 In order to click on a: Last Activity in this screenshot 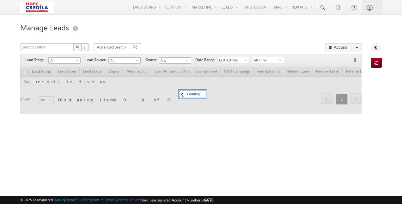, I will do `click(233, 60)`.